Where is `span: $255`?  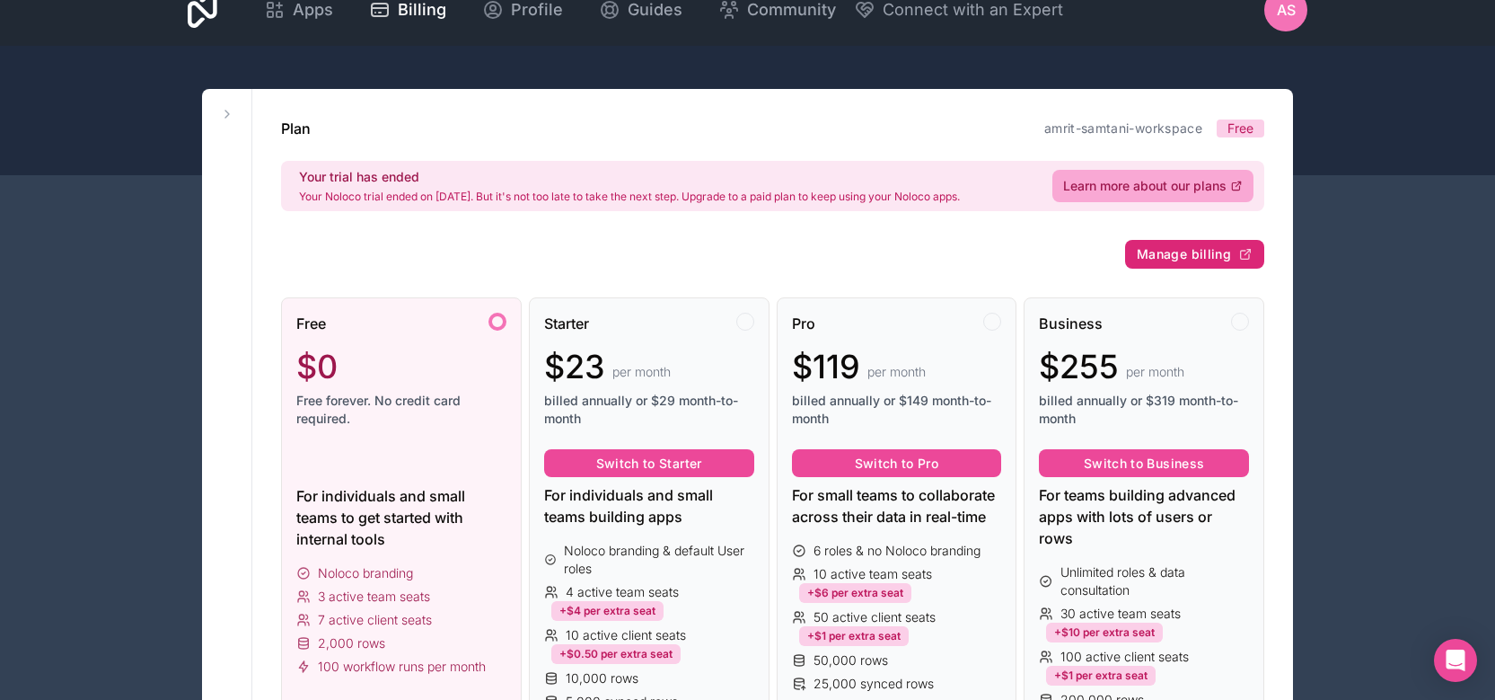
span: $255 is located at coordinates (1079, 366).